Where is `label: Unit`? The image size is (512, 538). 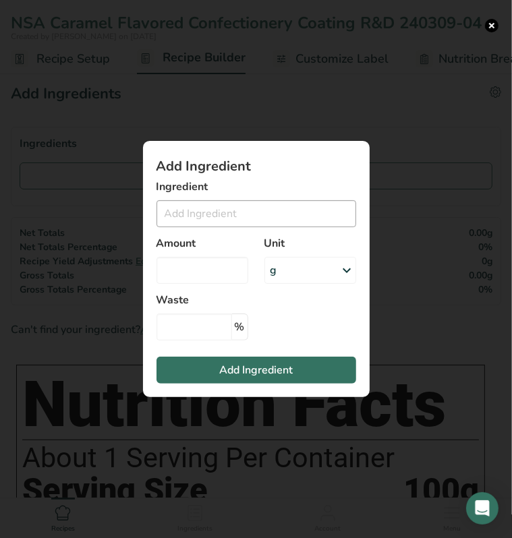 label: Unit is located at coordinates (310, 243).